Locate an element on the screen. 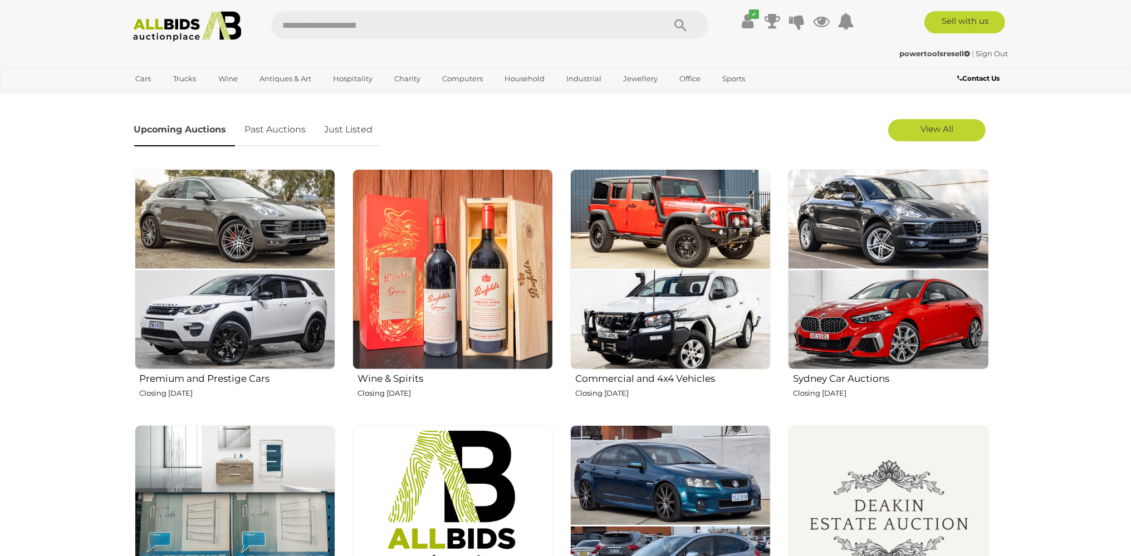 Image resolution: width=1131 pixels, height=556 pixels. a: Charity is located at coordinates (407, 79).